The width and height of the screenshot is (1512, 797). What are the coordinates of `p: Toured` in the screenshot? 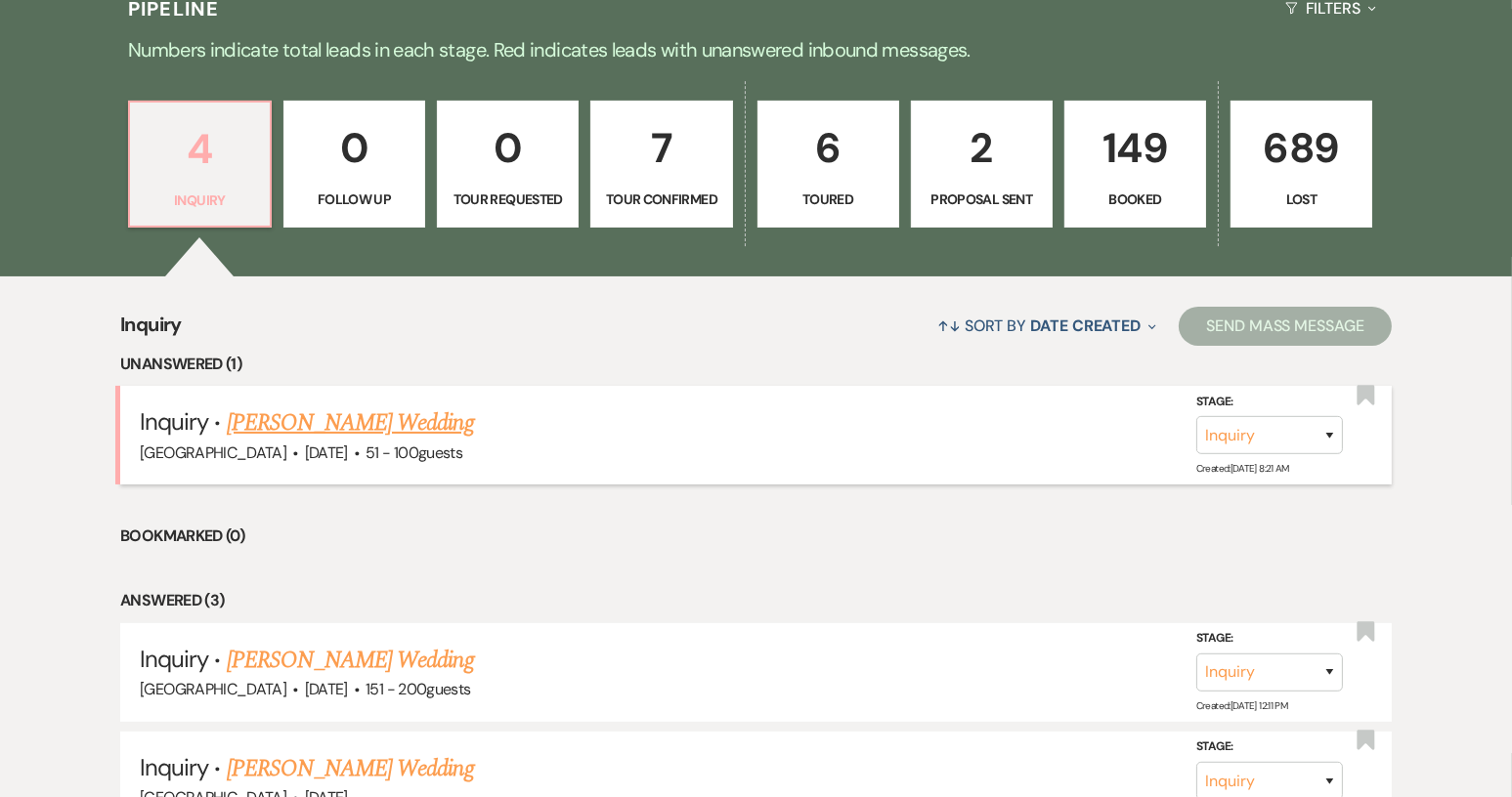 It's located at (828, 200).